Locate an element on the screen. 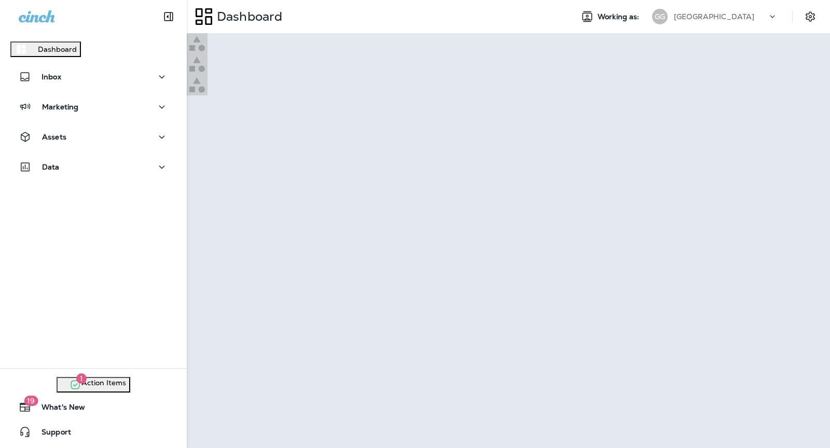 The image size is (830, 448). button: Collapse Sidebar is located at coordinates (169, 17).